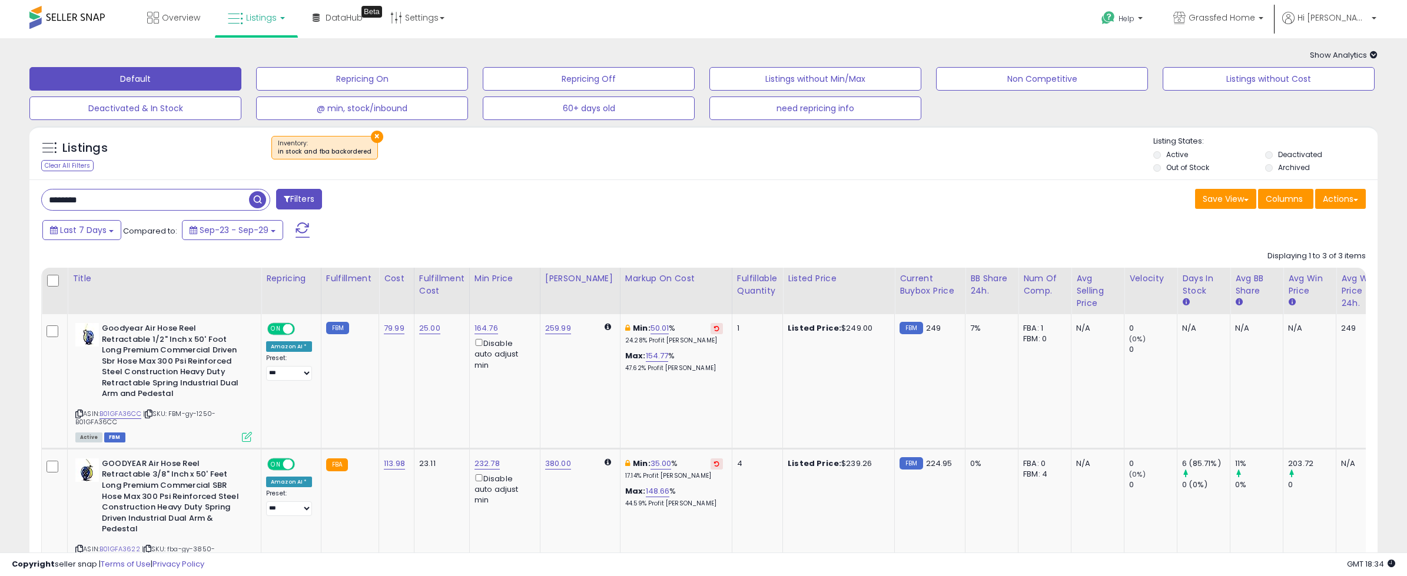 This screenshot has height=576, width=1407. What do you see at coordinates (1203, 285) in the screenshot?
I see `div: Days In Stock` at bounding box center [1203, 285].